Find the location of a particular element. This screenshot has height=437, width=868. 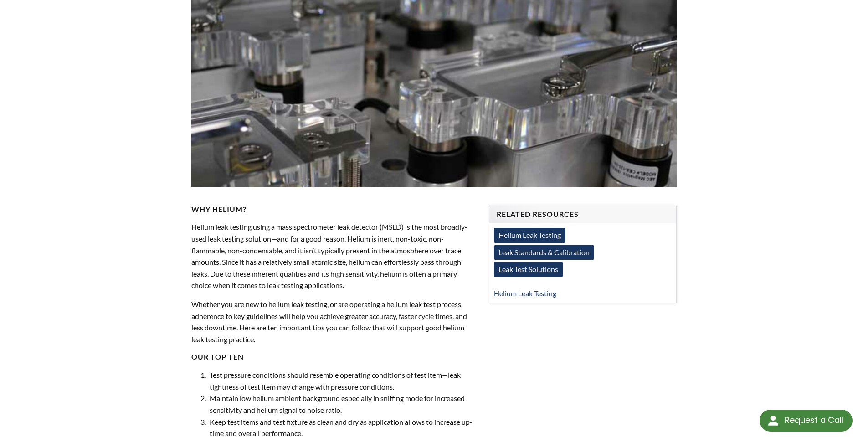

img: round button is located at coordinates (774, 421).